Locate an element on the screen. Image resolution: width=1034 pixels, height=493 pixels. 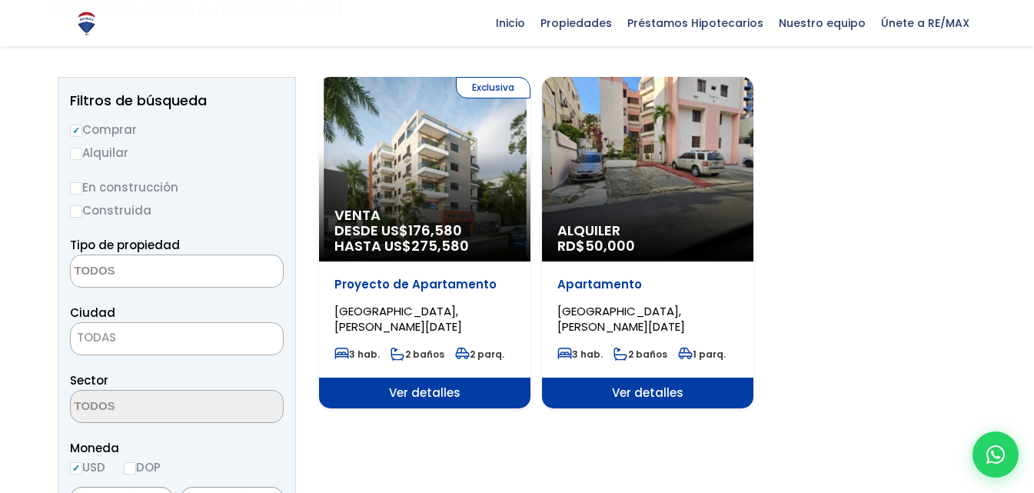
h2: Filtros de búsqueda is located at coordinates (177, 101).